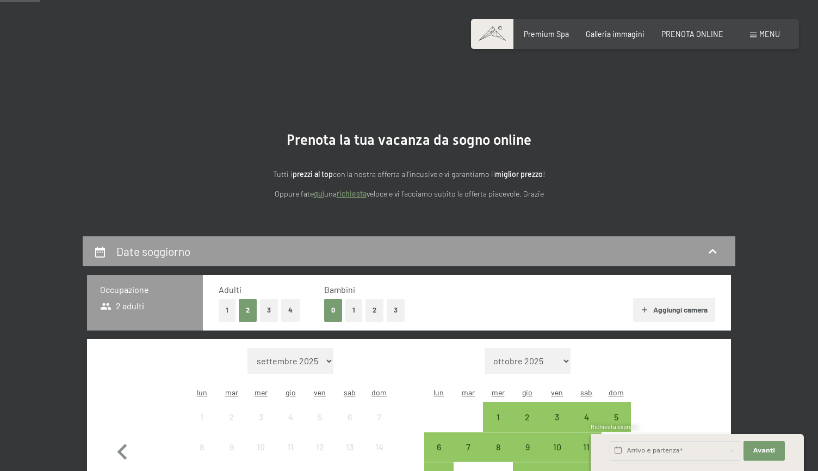  I want to click on span: Prenota la tua vacanza da sogno online, so click(409, 140).